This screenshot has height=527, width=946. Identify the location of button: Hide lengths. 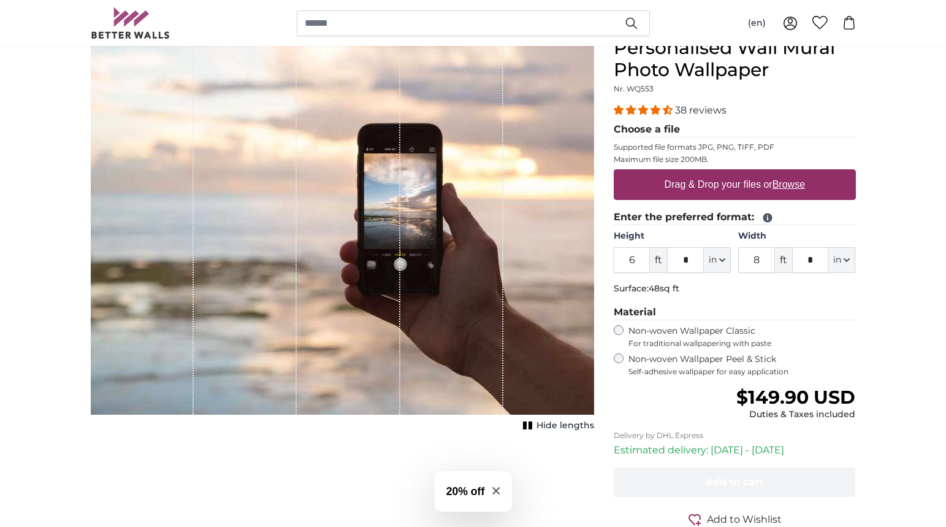
(557, 426).